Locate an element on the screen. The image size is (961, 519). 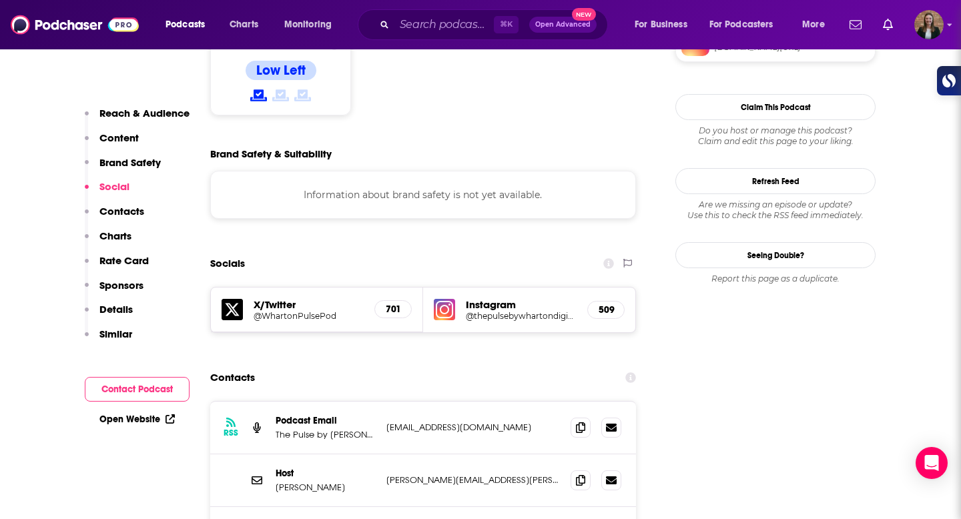
a: @thepulsebywhartondigitalhealth is located at coordinates (521, 316).